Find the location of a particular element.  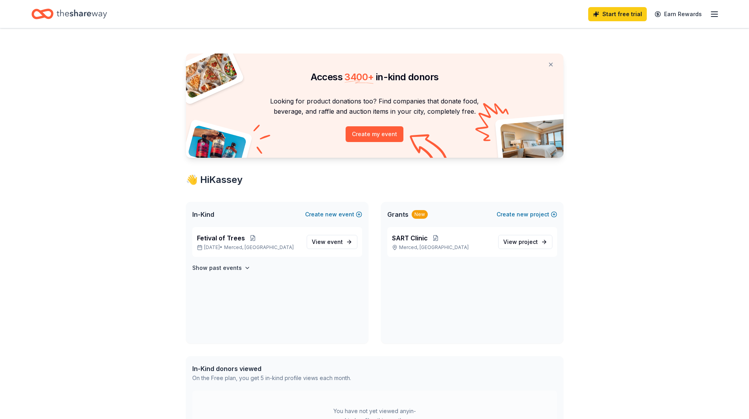

span: Fetival of Trees is located at coordinates (221, 238).